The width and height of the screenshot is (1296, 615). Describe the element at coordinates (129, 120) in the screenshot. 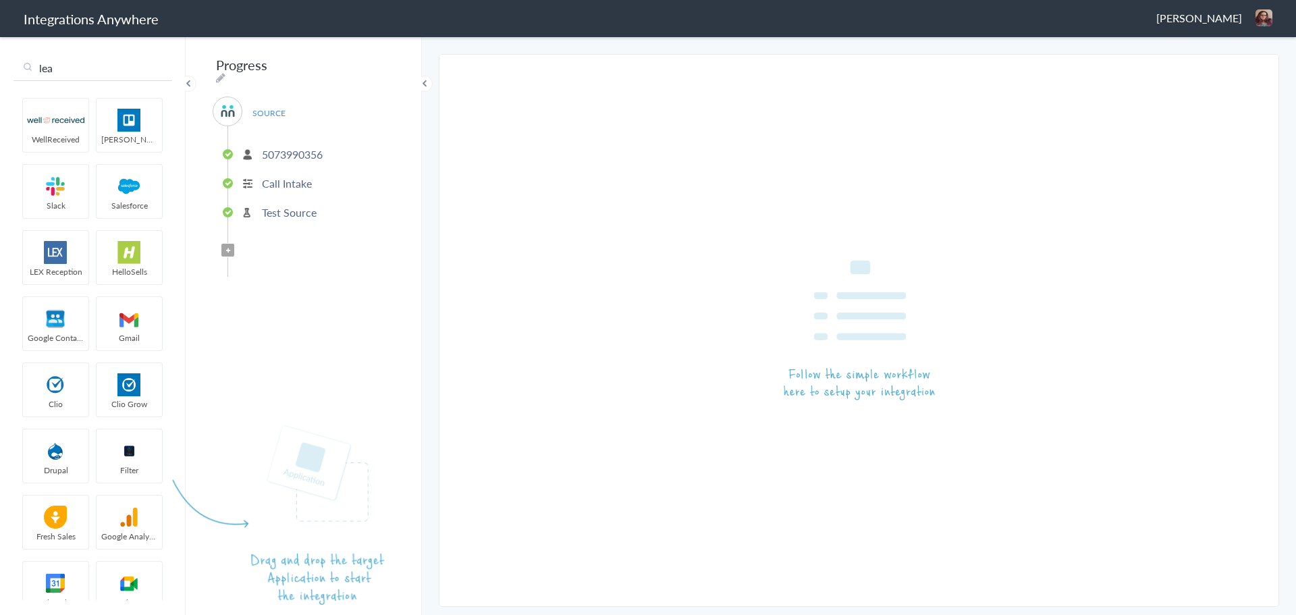

I see `img: trello.png` at that location.